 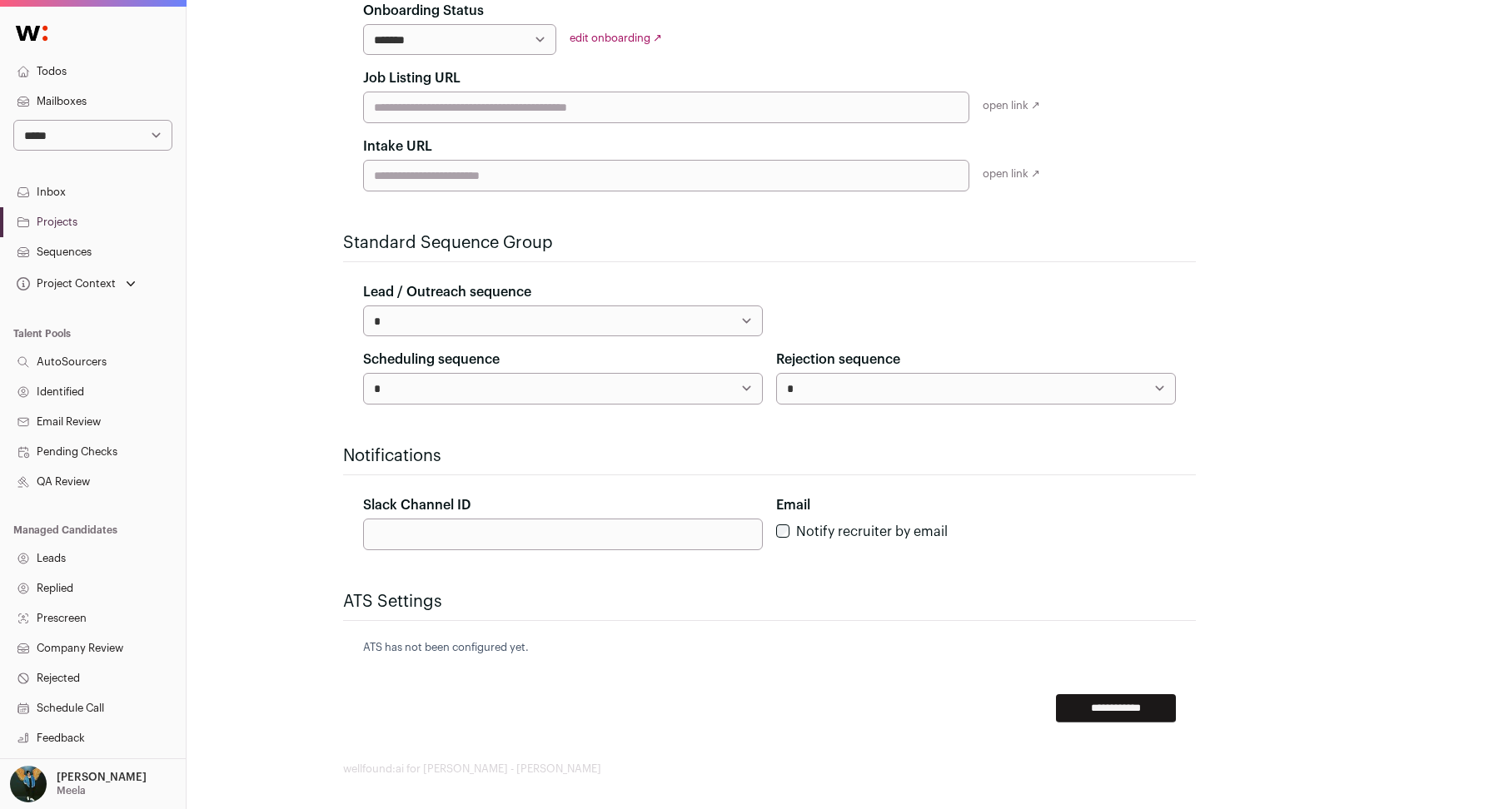 What do you see at coordinates (770, 648) in the screenshot?
I see `p: ATS has not been configured yet.` at bounding box center [770, 648].